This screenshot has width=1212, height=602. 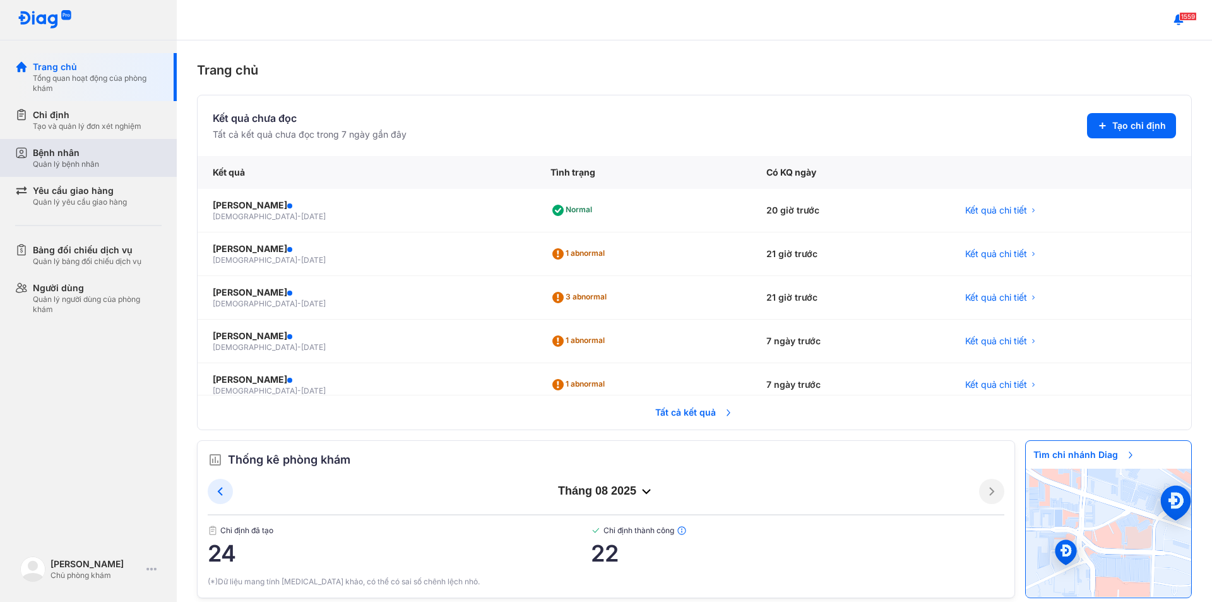 What do you see at coordinates (66, 153) in the screenshot?
I see `div: Bệnh nhân` at bounding box center [66, 153].